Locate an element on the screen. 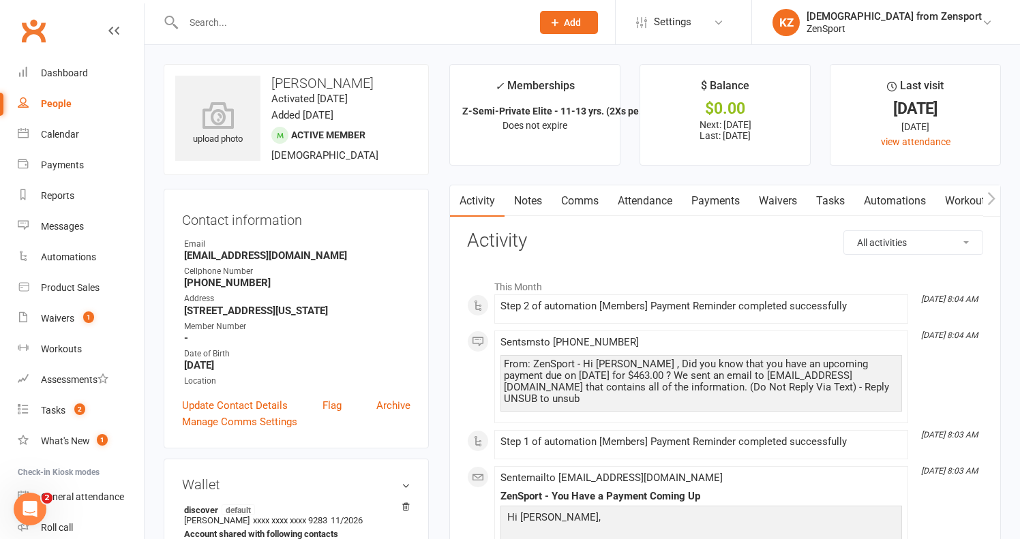 This screenshot has height=539, width=1020. div: Last visit is located at coordinates (915, 89).